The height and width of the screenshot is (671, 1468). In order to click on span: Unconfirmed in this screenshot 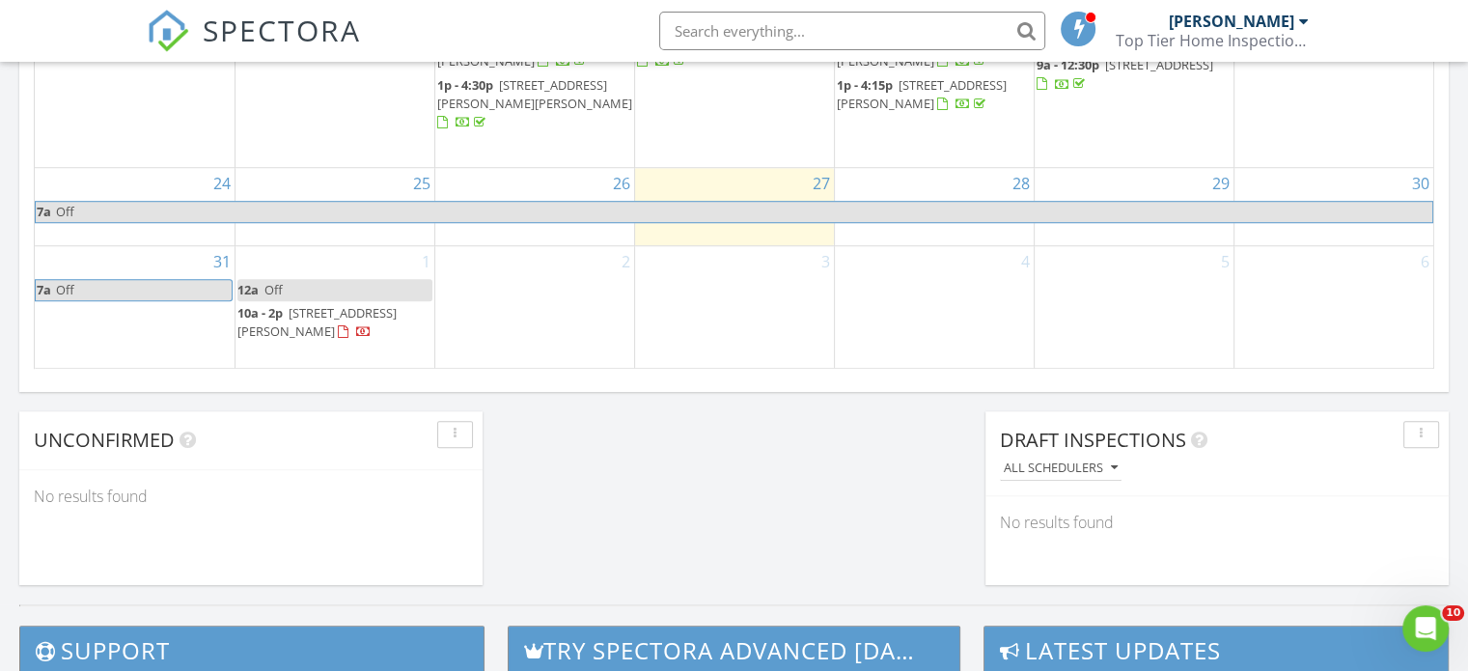, I will do `click(104, 439)`.